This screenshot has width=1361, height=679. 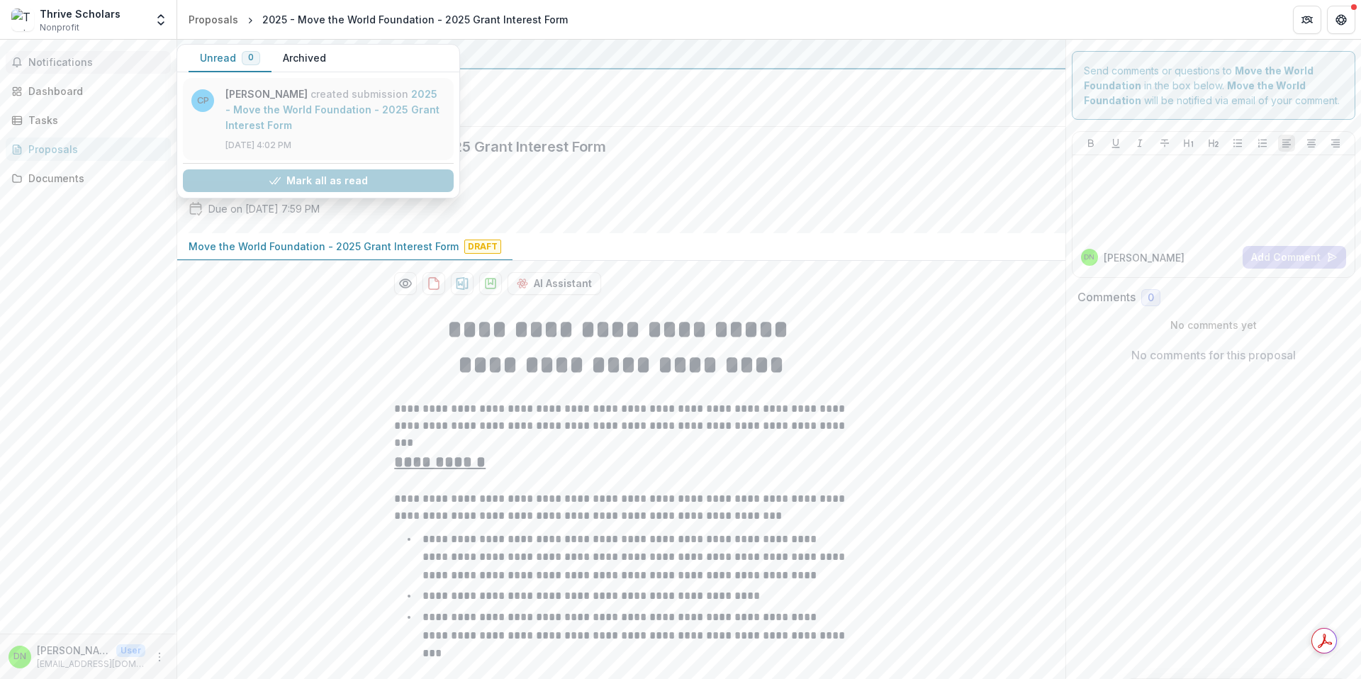 What do you see at coordinates (621, 54) in the screenshot?
I see `div: Move the World Foundation` at bounding box center [621, 54].